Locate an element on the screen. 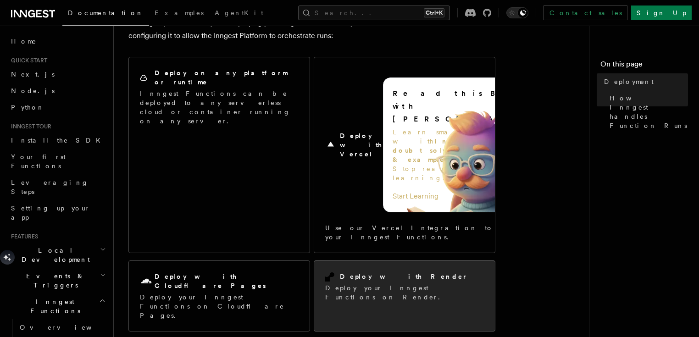 This screenshot has height=337, width=699. a: Overview is located at coordinates (62, 327).